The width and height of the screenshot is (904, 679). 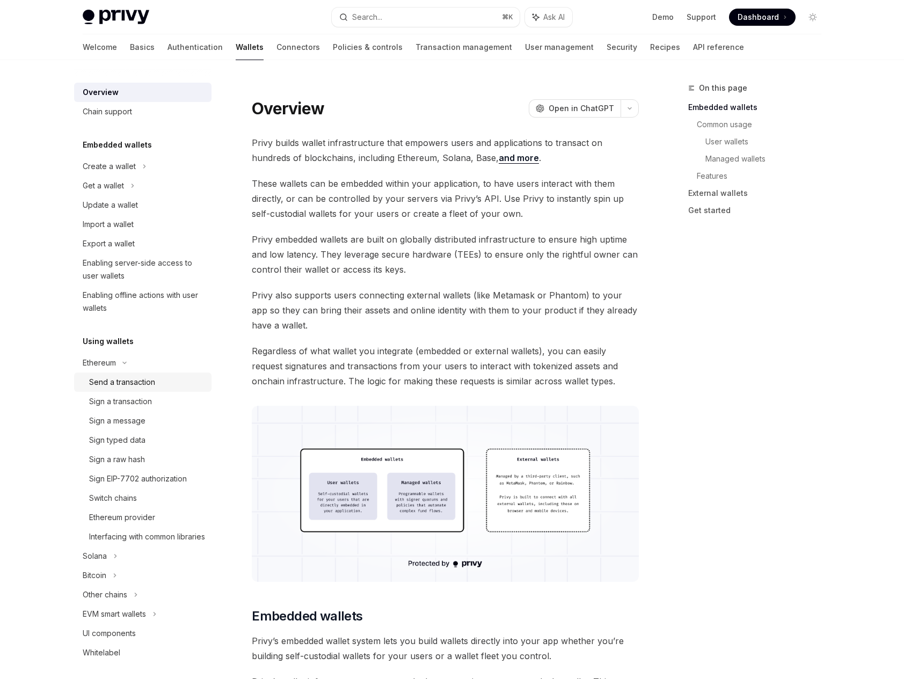 What do you see at coordinates (94, 556) in the screenshot?
I see `div: Solana` at bounding box center [94, 556].